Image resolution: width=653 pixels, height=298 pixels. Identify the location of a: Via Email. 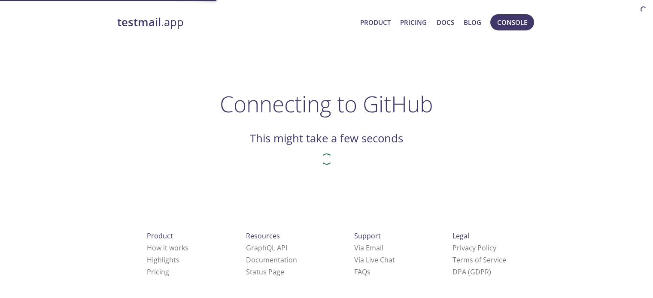
(369, 248).